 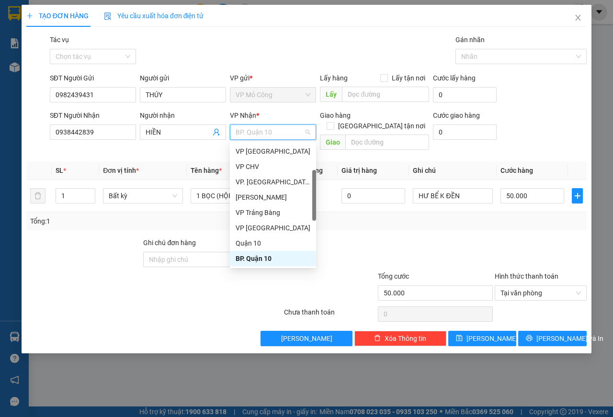 I want to click on span: Giao hàng, so click(x=335, y=115).